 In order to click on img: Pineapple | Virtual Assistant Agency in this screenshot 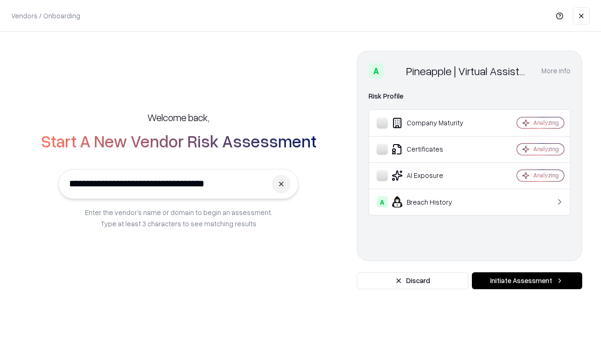, I will do `click(395, 71)`.